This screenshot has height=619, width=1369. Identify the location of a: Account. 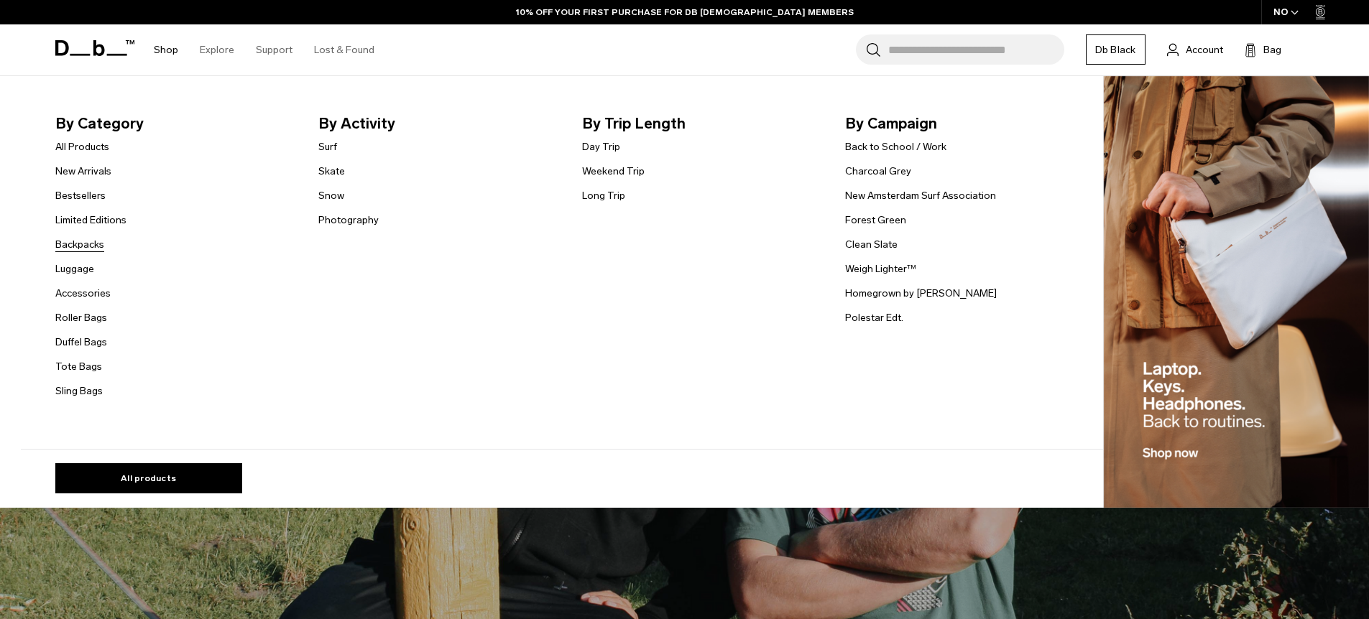
(1195, 50).